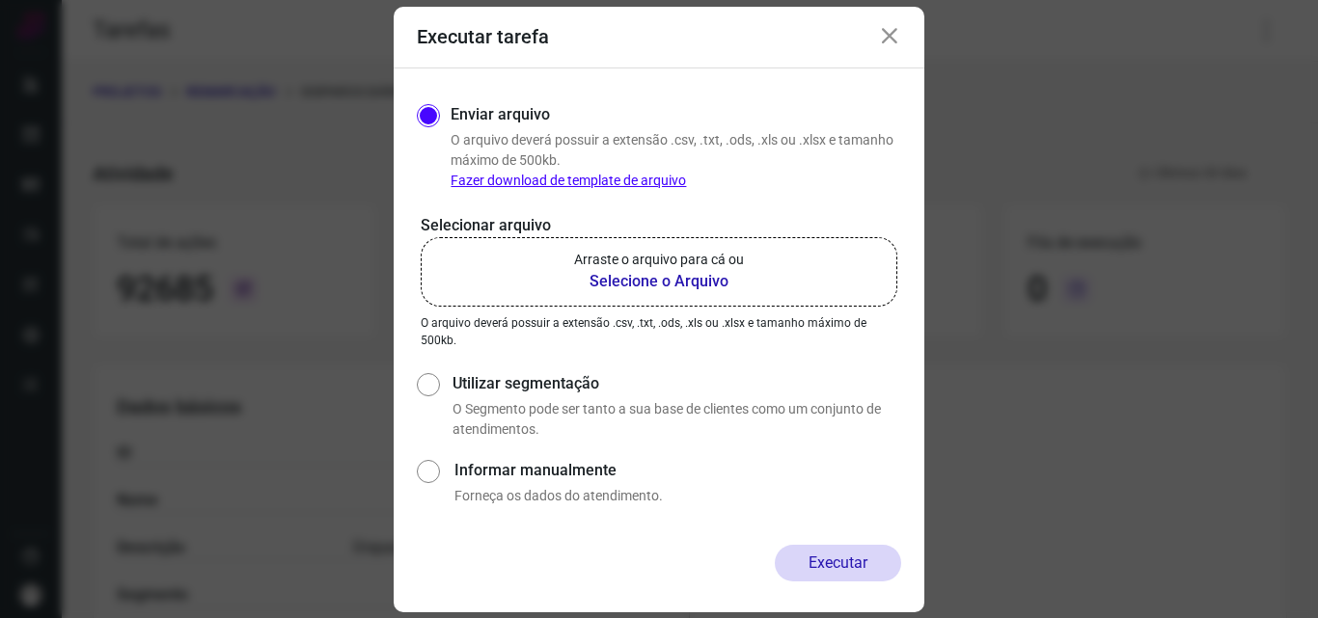  I want to click on p: O Segmento pode ser tanto a sua base de clientes como um conjunto de atendimentos., so click(676, 420).